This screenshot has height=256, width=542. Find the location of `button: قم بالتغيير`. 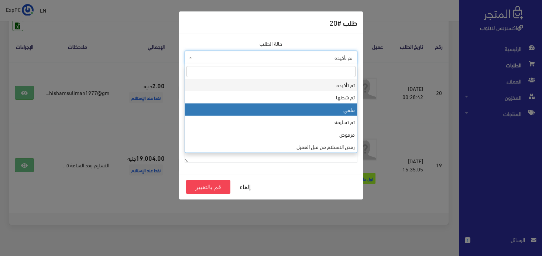

button: قم بالتغيير is located at coordinates (208, 187).